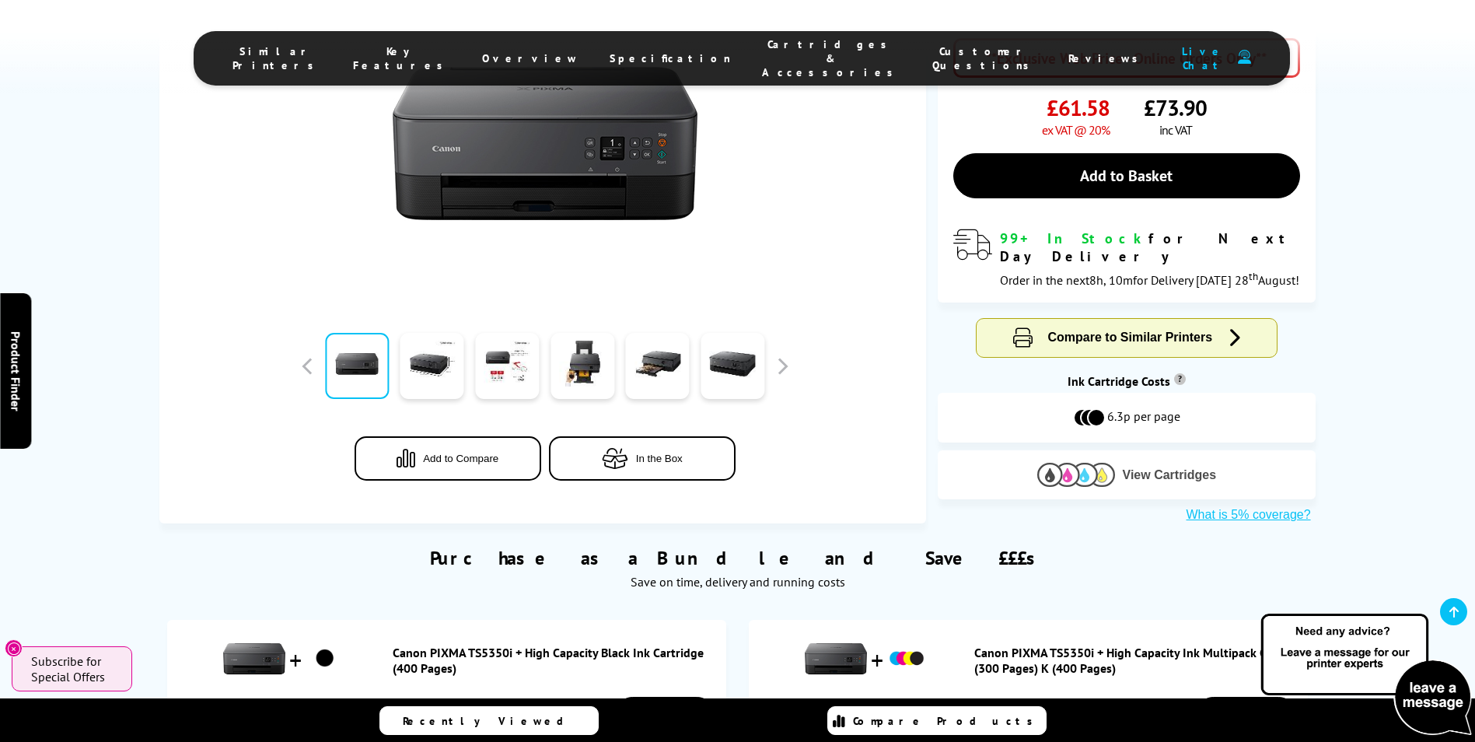 This screenshot has width=1475, height=742. Describe the element at coordinates (530, 58) in the screenshot. I see `span: Overview` at that location.